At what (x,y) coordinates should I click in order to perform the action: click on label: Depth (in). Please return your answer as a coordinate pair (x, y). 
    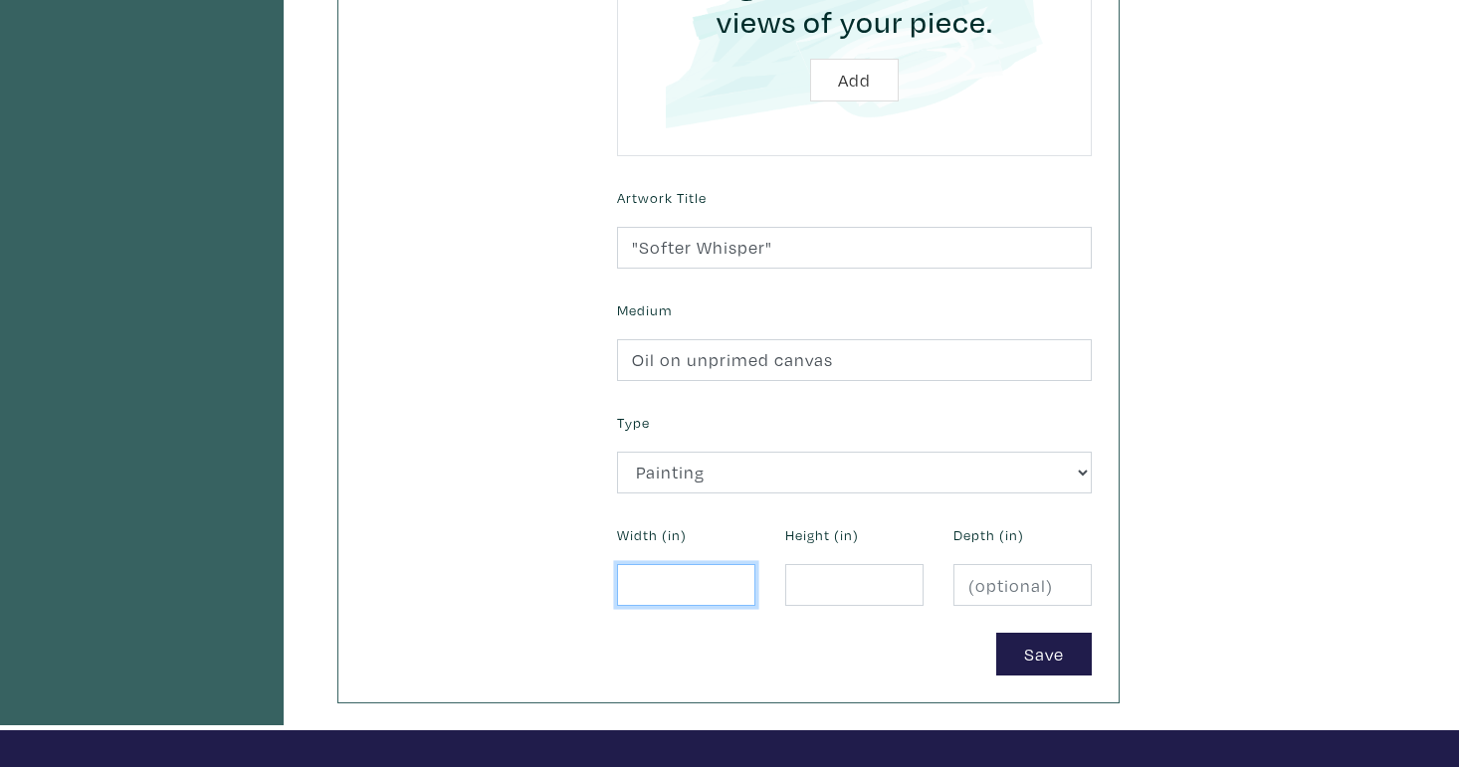
    Looking at the image, I should click on (988, 536).